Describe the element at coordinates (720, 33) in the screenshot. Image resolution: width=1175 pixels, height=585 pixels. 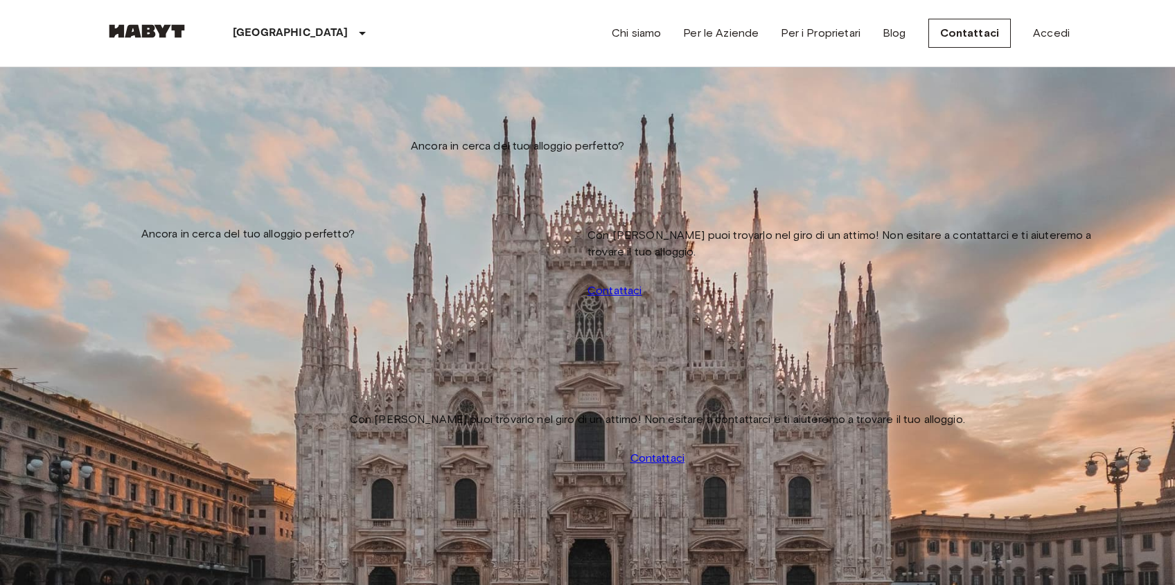
I see `a: Per le Aziende` at that location.